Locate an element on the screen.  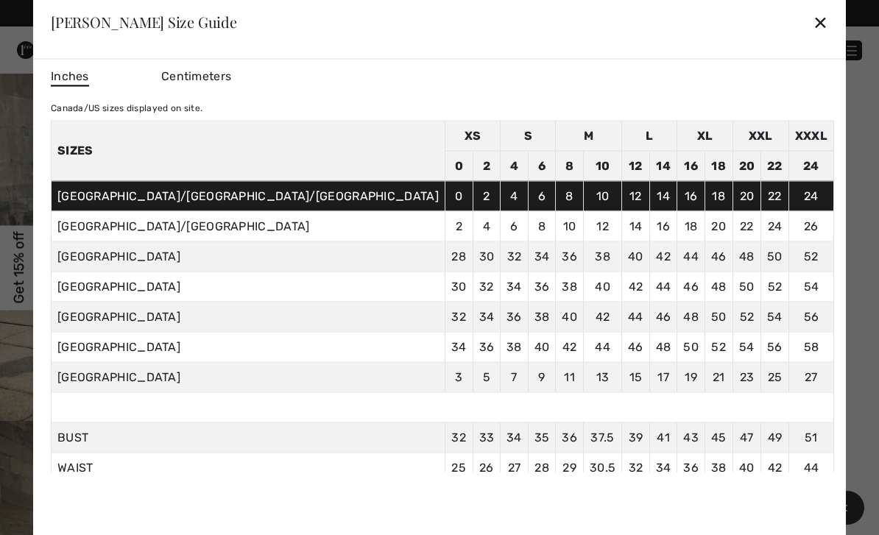
td: 17 is located at coordinates (664, 377).